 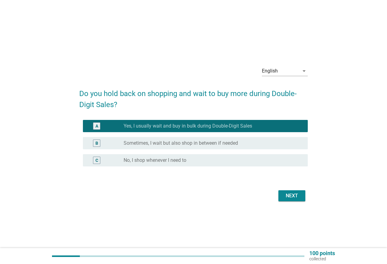 I want to click on div: English, so click(x=270, y=71).